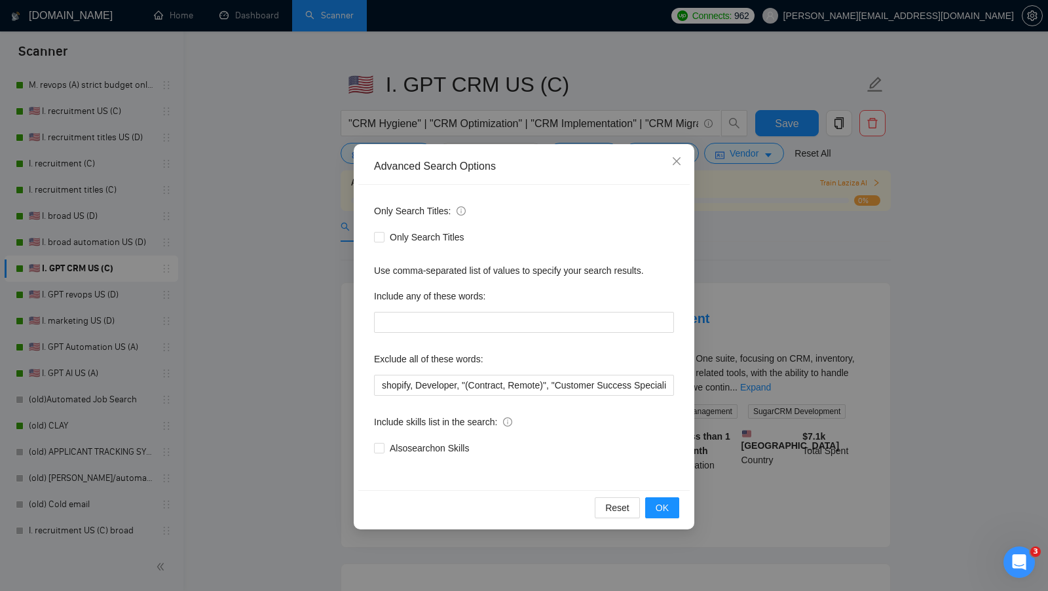 This screenshot has height=591, width=1048. Describe the element at coordinates (427, 237) in the screenshot. I see `span: Only Search Titles` at that location.